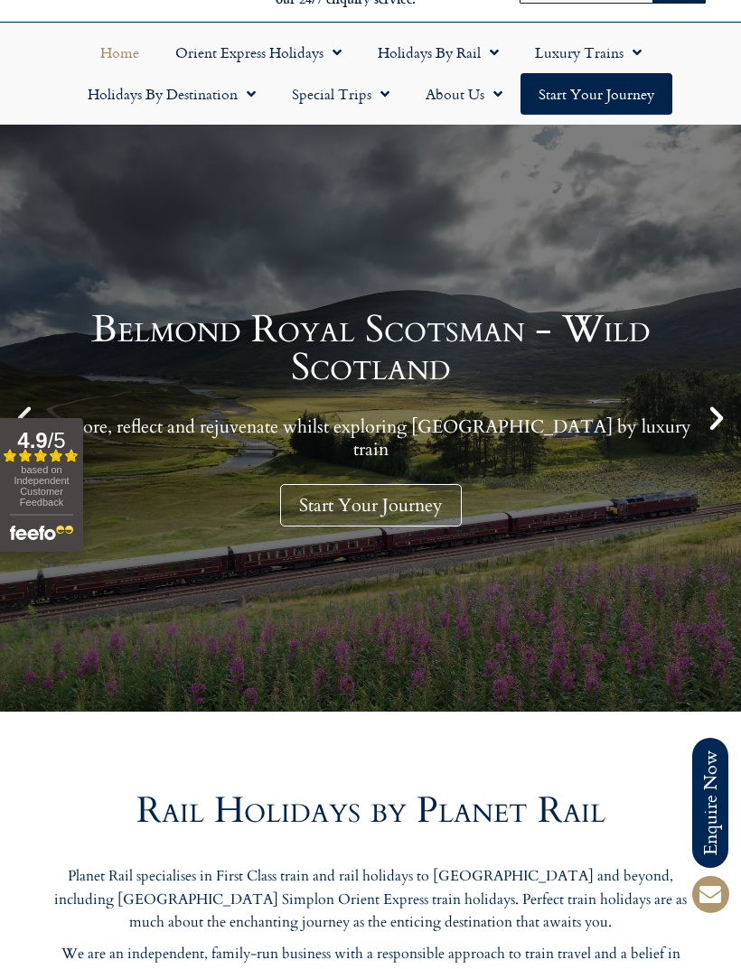  I want to click on a: Holidays by Destination, so click(172, 94).